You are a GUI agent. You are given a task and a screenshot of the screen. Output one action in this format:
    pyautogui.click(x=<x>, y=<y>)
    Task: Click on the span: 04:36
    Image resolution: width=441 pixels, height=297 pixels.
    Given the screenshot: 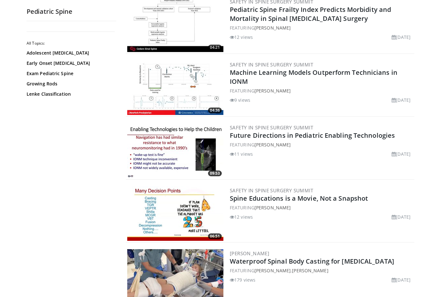 What is the action you would take?
    pyautogui.click(x=215, y=110)
    